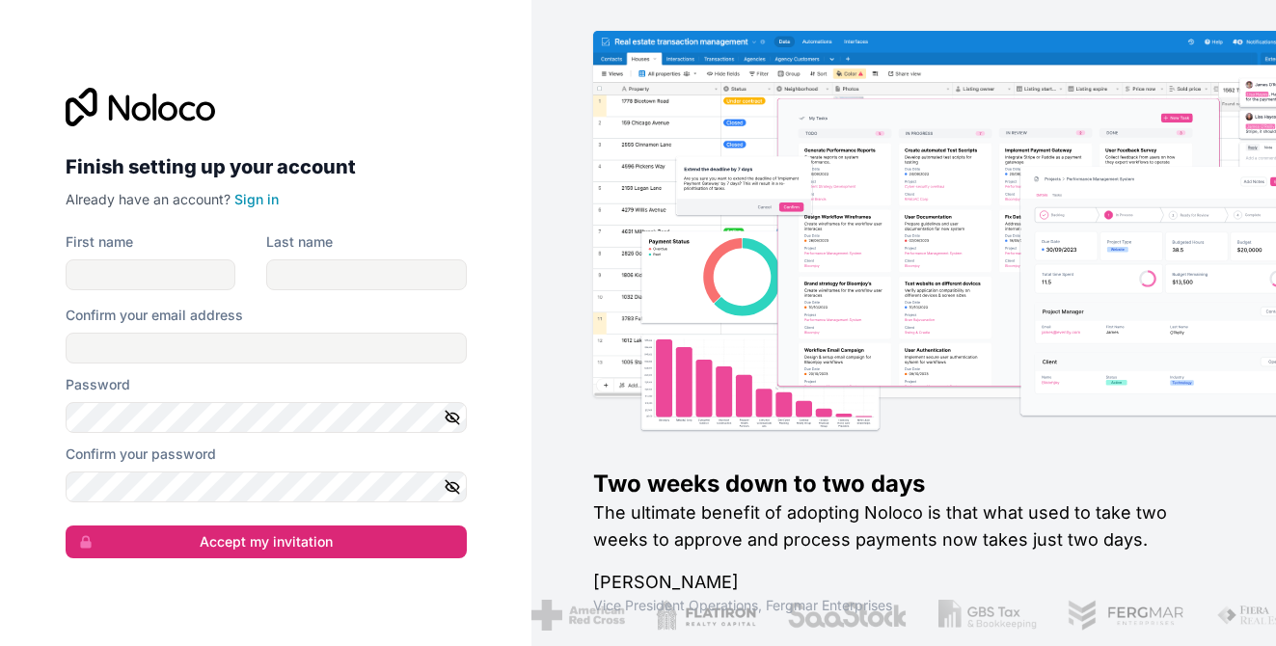 The width and height of the screenshot is (1276, 646). Describe the element at coordinates (257, 199) in the screenshot. I see `a: Sign in` at that location.